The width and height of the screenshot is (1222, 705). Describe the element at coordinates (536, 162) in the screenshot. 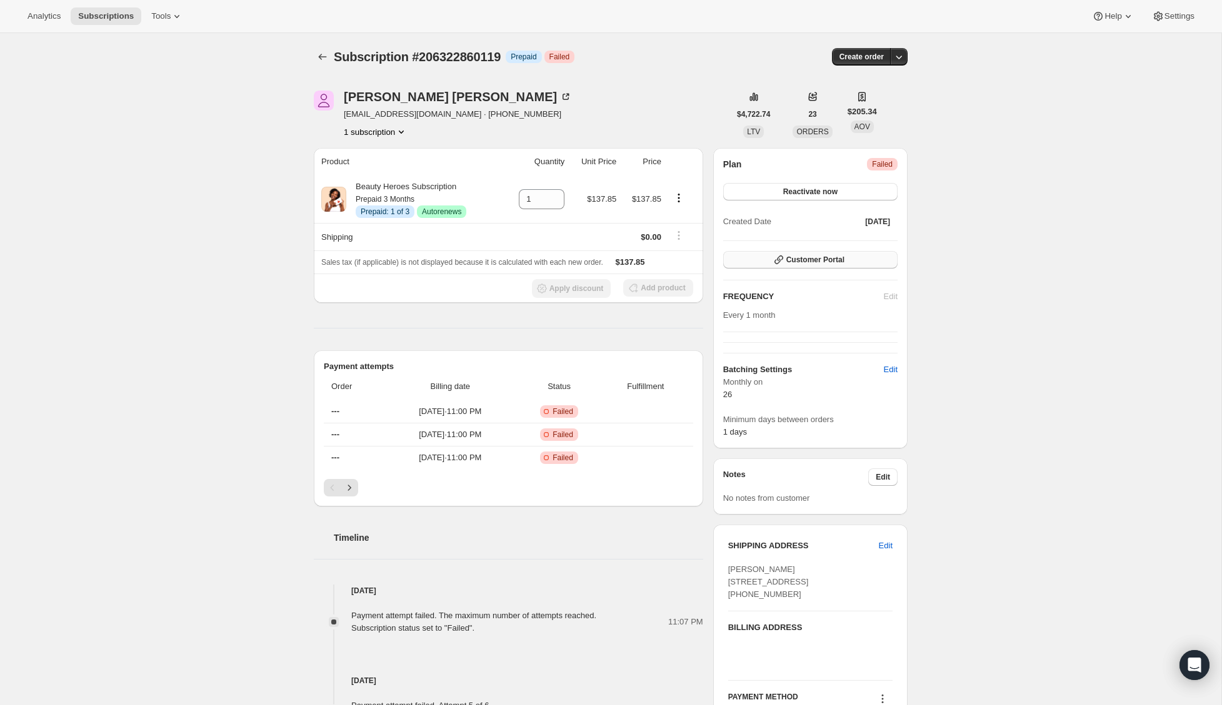

I see `th: Quantity` at that location.